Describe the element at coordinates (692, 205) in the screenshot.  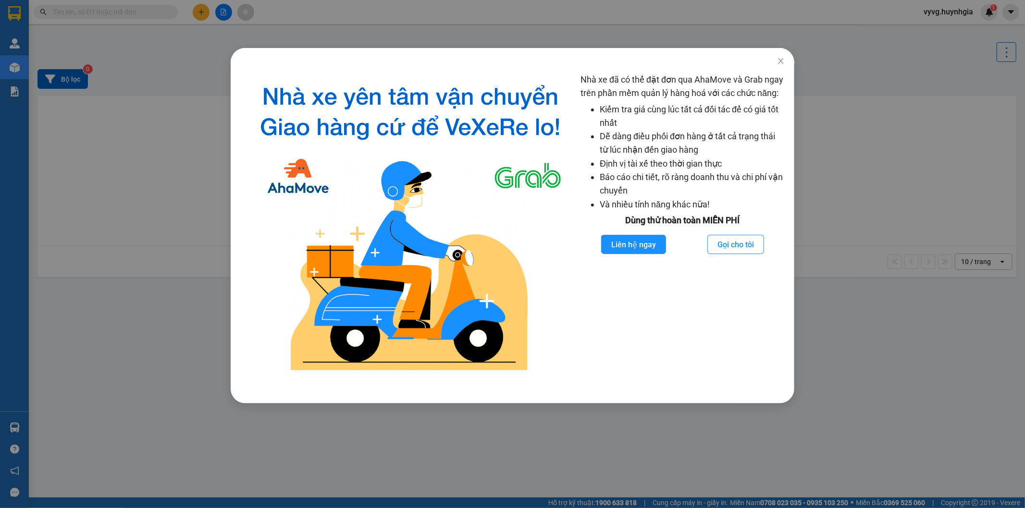
I see `li: Và nhiều tính năng khác nữa!` at that location.